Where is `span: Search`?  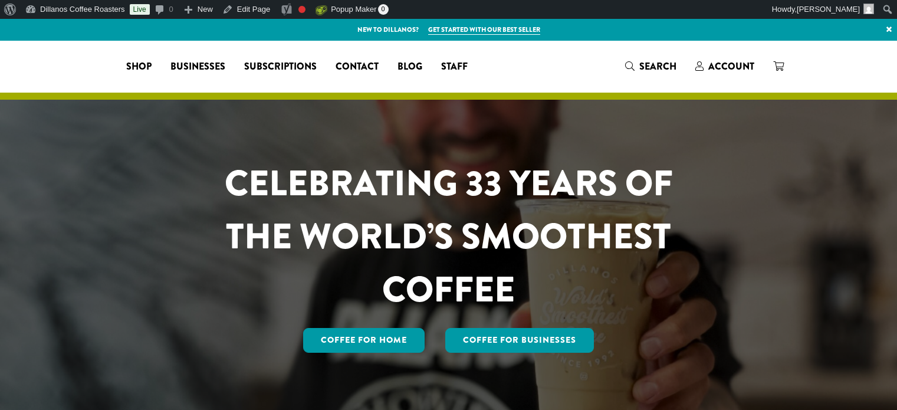 span: Search is located at coordinates (657, 66).